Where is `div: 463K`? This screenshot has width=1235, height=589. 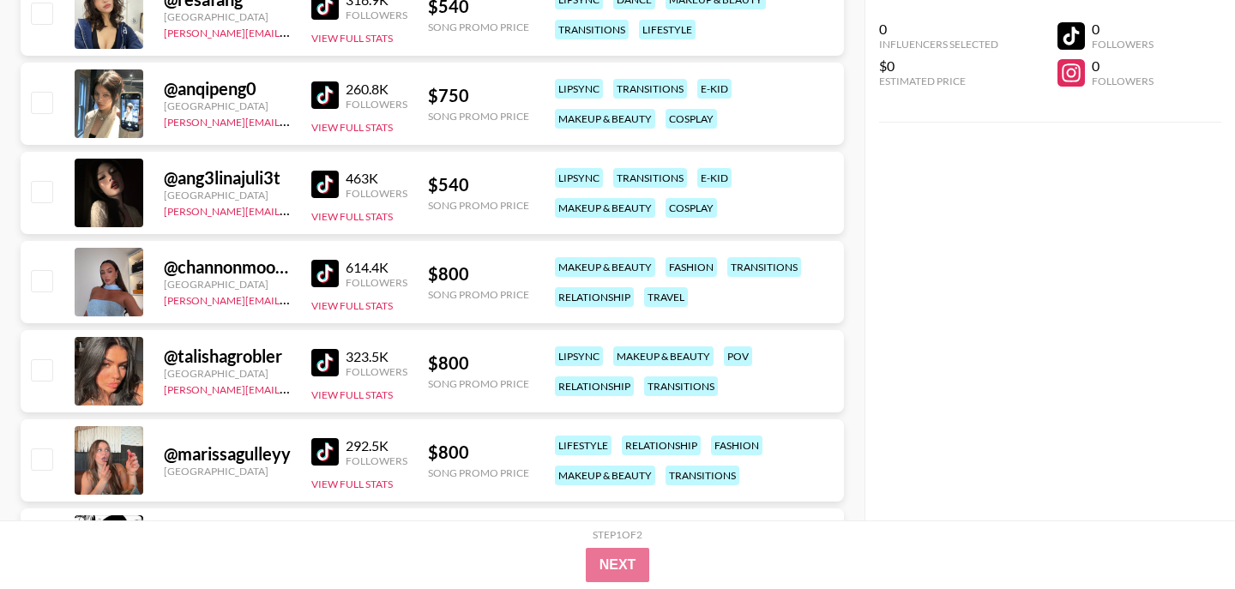
div: 463K is located at coordinates (376, 178).